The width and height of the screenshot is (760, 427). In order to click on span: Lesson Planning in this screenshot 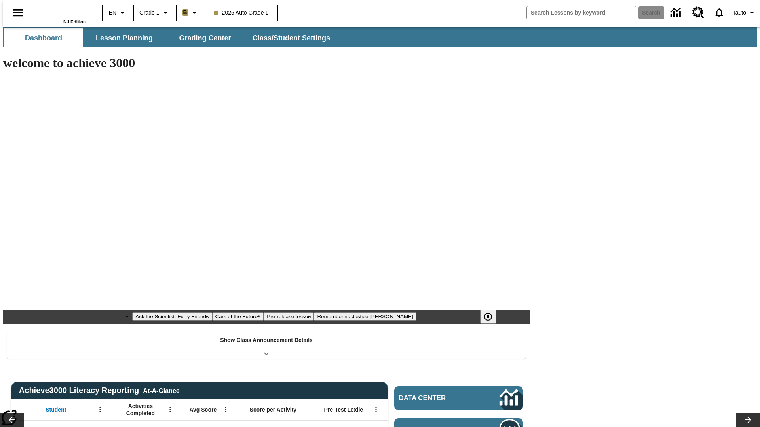, I will do `click(124, 38)`.